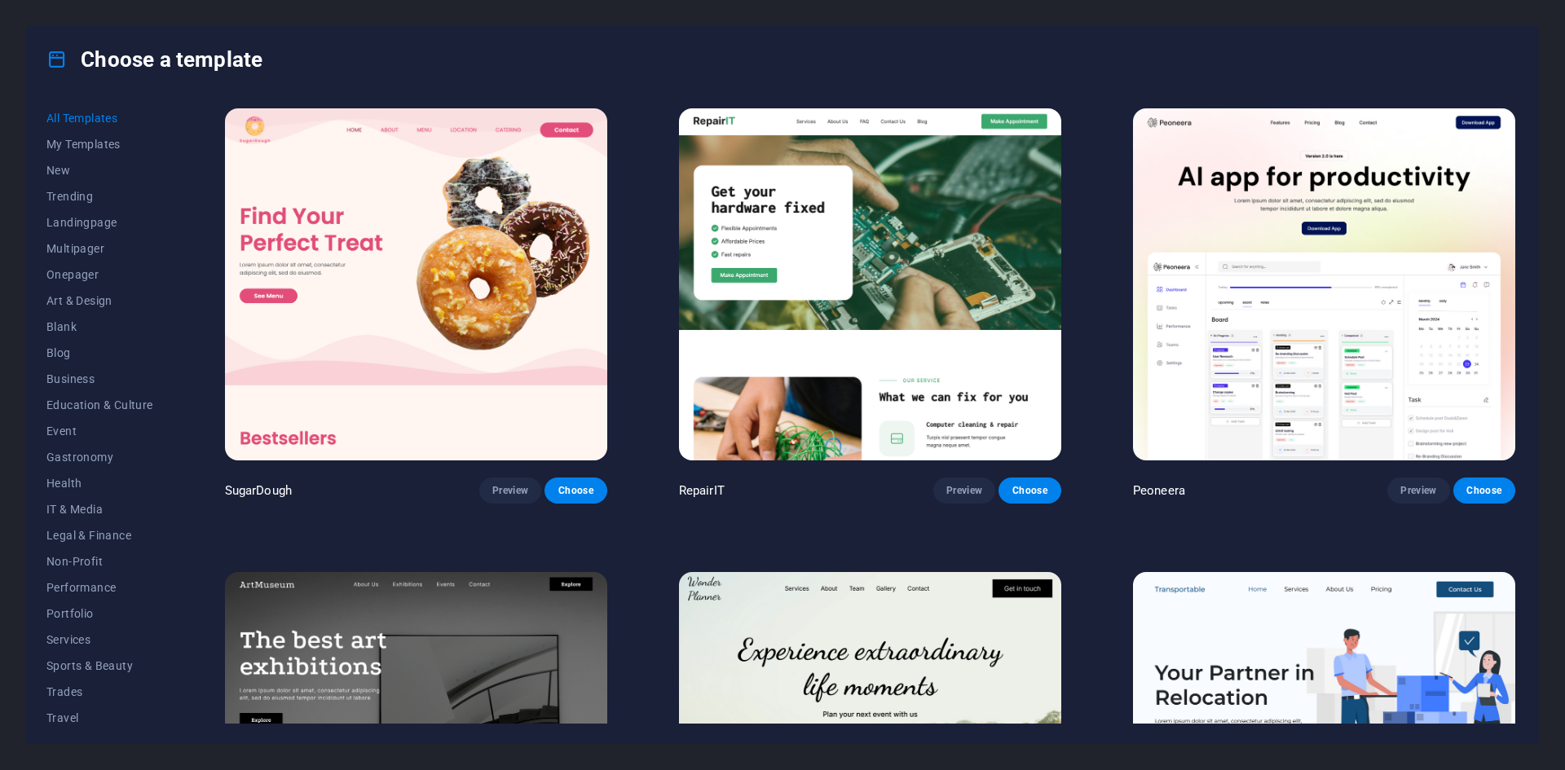  Describe the element at coordinates (99, 405) in the screenshot. I see `button: Education & Culture` at that location.